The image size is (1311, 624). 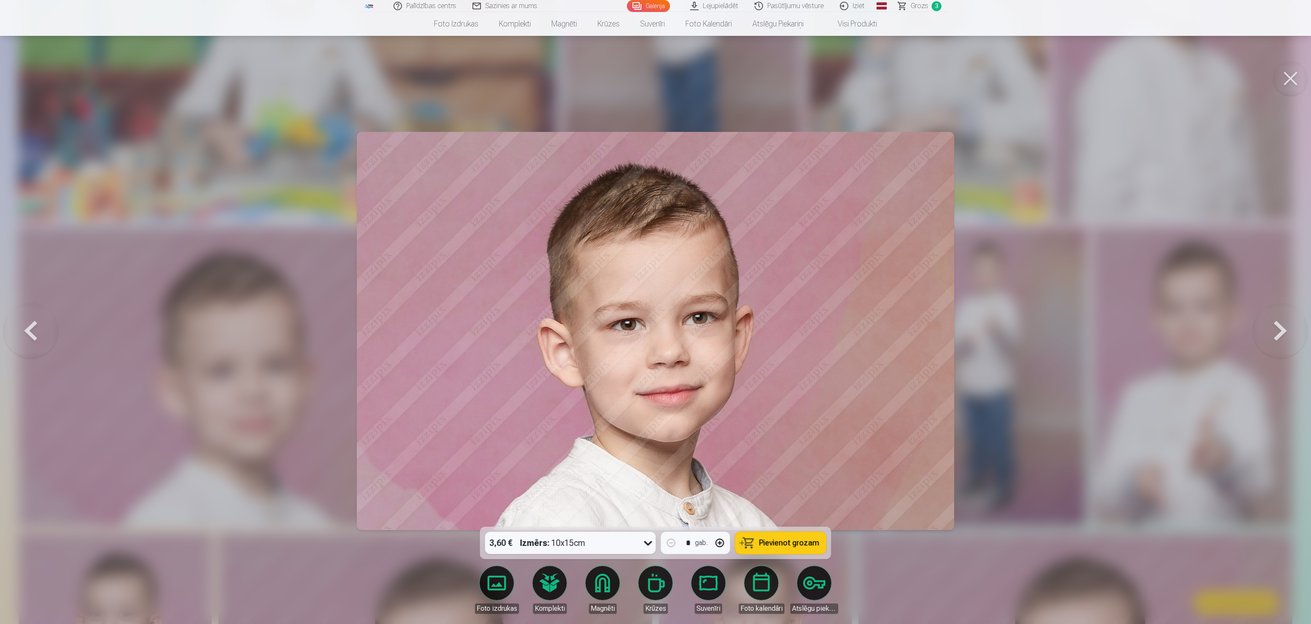 What do you see at coordinates (655, 609) in the screenshot?
I see `div: Krūzes` at bounding box center [655, 609].